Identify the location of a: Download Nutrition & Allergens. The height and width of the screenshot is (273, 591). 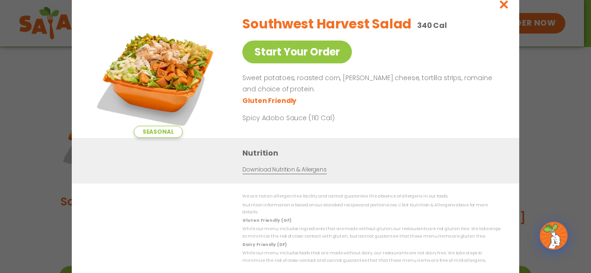
(284, 170).